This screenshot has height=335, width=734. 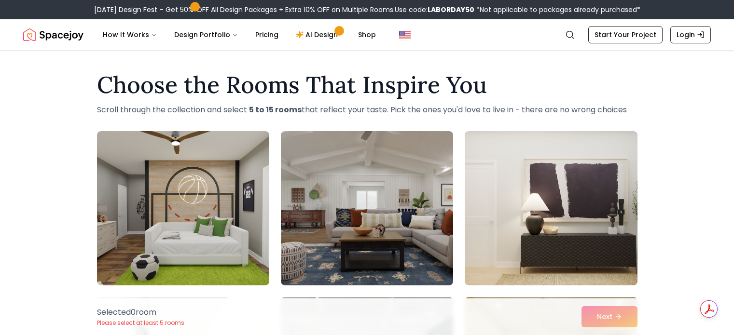 What do you see at coordinates (206, 35) in the screenshot?
I see `button: Design Portfolio` at bounding box center [206, 35].